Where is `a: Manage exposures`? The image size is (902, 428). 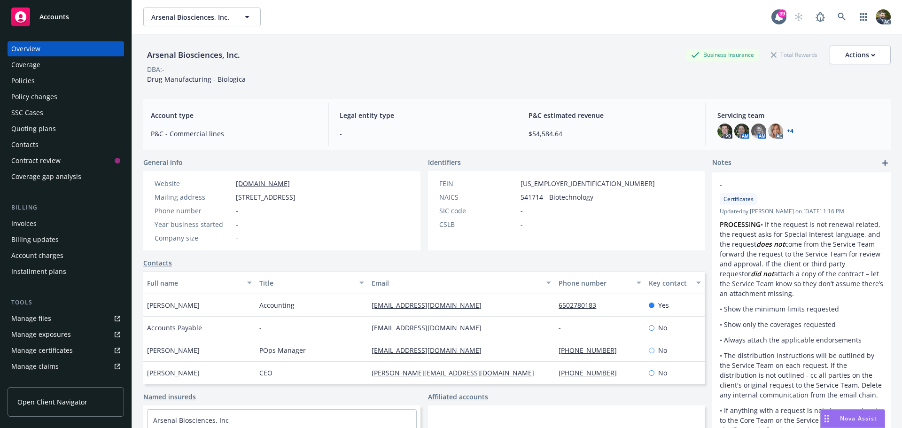
a: Manage exposures is located at coordinates (66, 335).